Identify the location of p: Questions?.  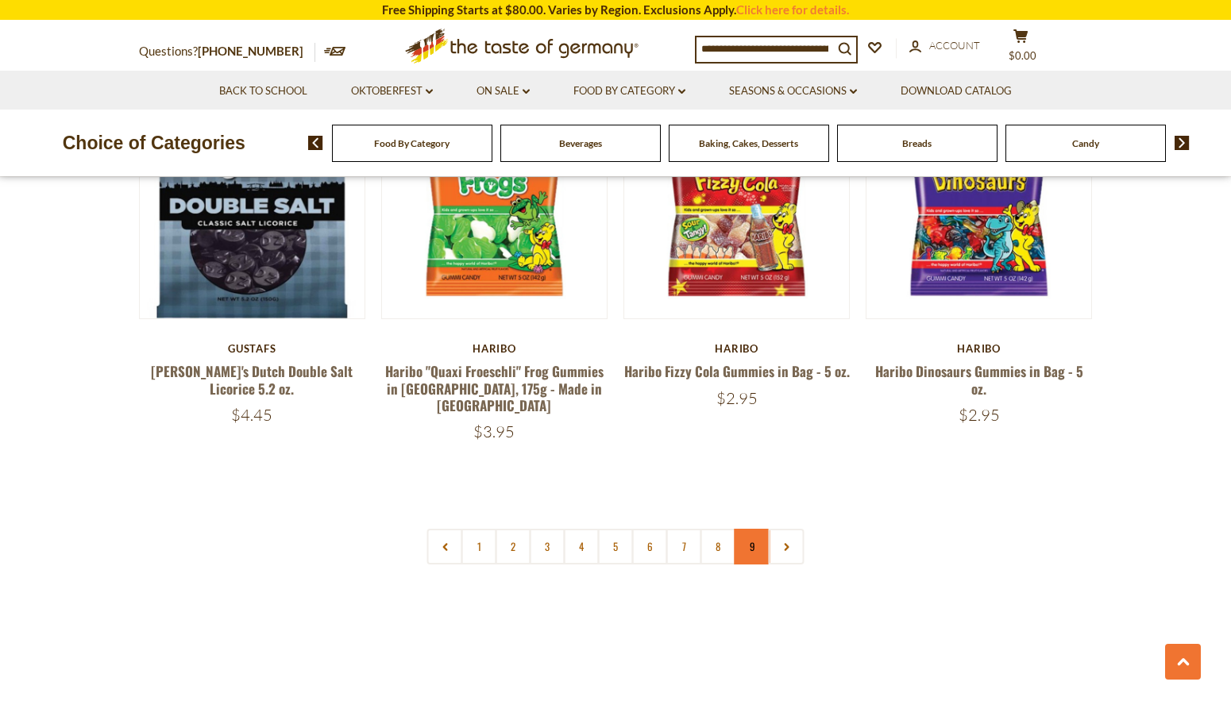
(227, 52).